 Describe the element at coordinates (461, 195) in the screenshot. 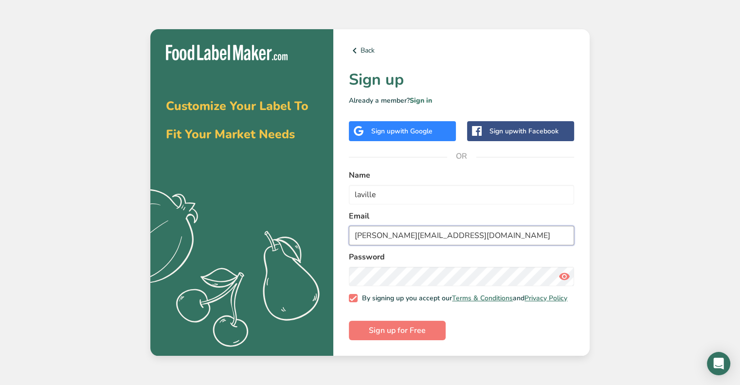

I see `input: John Doe` at that location.